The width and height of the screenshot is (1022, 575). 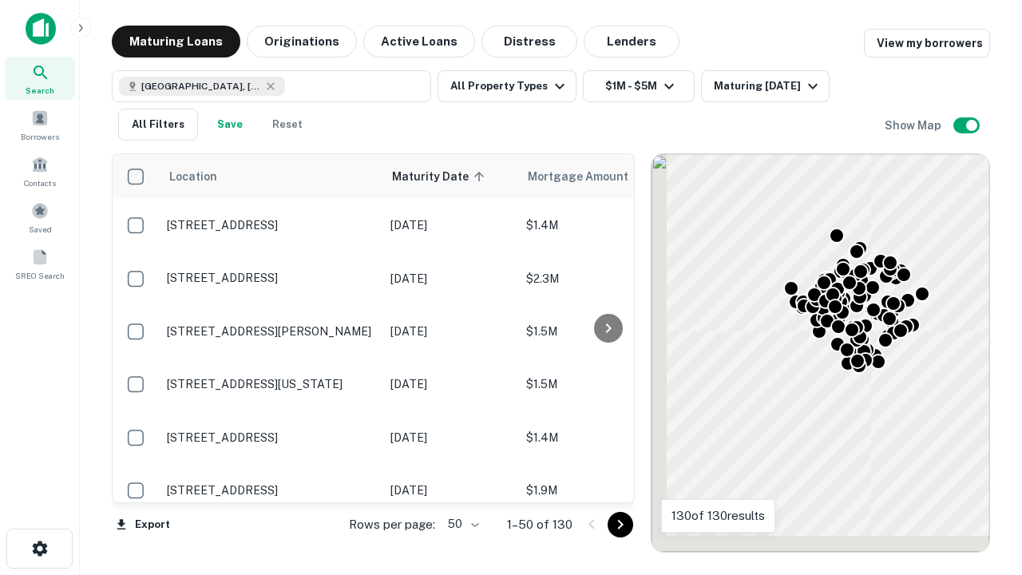 I want to click on button: Save your search to get updates of matches that match your search criteria., so click(x=230, y=125).